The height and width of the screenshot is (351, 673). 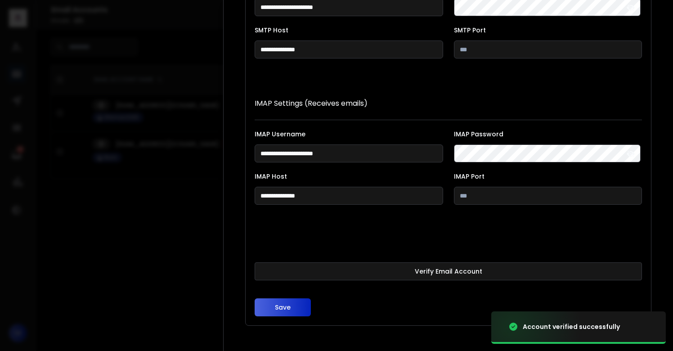 I want to click on label: IMAP Username, so click(x=349, y=134).